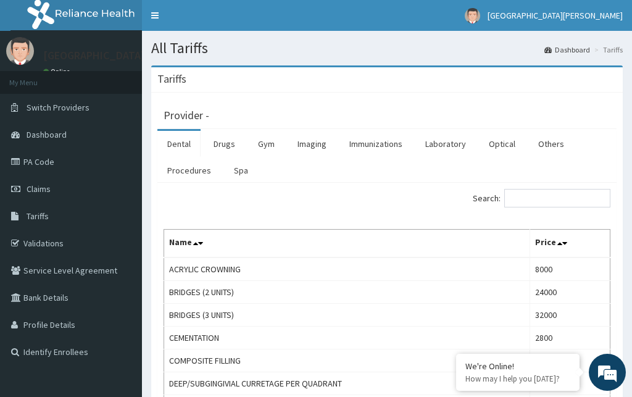  What do you see at coordinates (541, 198) in the screenshot?
I see `label: Search:` at bounding box center [541, 198].